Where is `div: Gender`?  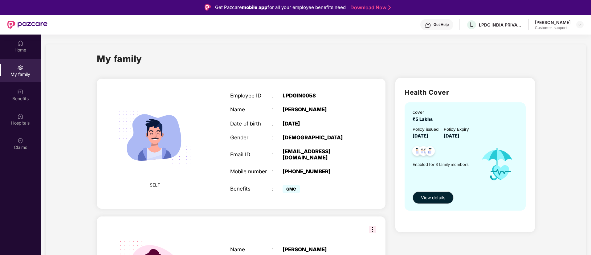
div: Gender is located at coordinates (251, 137).